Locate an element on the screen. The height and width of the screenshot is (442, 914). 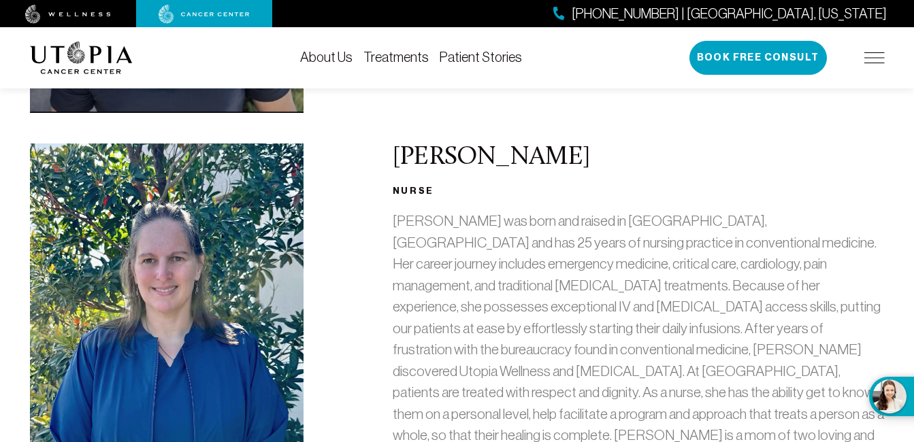
h3: Nurse is located at coordinates (638, 191).